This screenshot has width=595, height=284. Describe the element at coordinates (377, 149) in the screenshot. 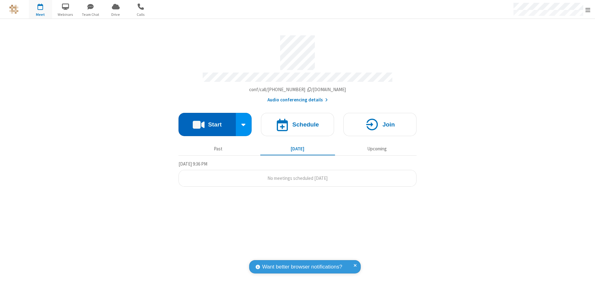

I see `button: Upcoming` at that location.